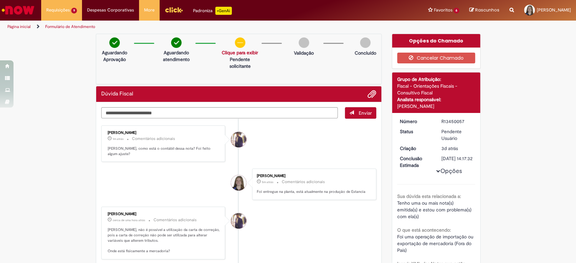 The height and width of the screenshot is (263, 576). Describe the element at coordinates (456, 10) in the screenshot. I see `span: 6` at that location.